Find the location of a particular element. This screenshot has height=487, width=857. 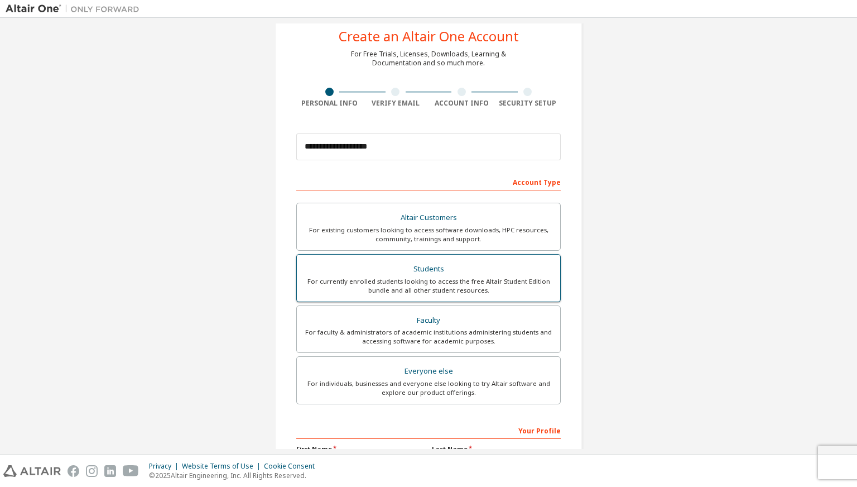

div: Create an Altair One Account is located at coordinates (429, 36).